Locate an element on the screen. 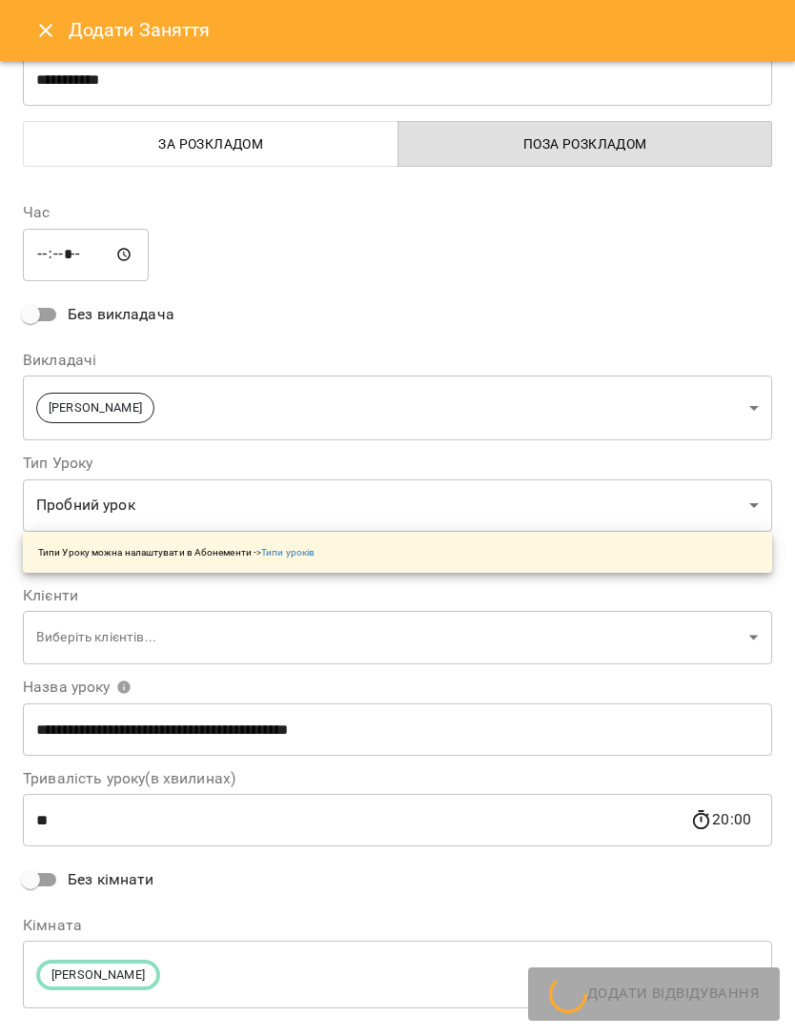 The width and height of the screenshot is (795, 1036). p: Виберіть клієнтів... is located at coordinates (389, 638).